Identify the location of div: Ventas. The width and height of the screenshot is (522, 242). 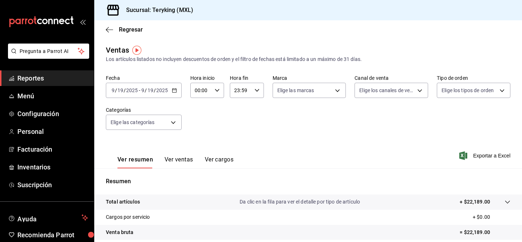
(118, 50).